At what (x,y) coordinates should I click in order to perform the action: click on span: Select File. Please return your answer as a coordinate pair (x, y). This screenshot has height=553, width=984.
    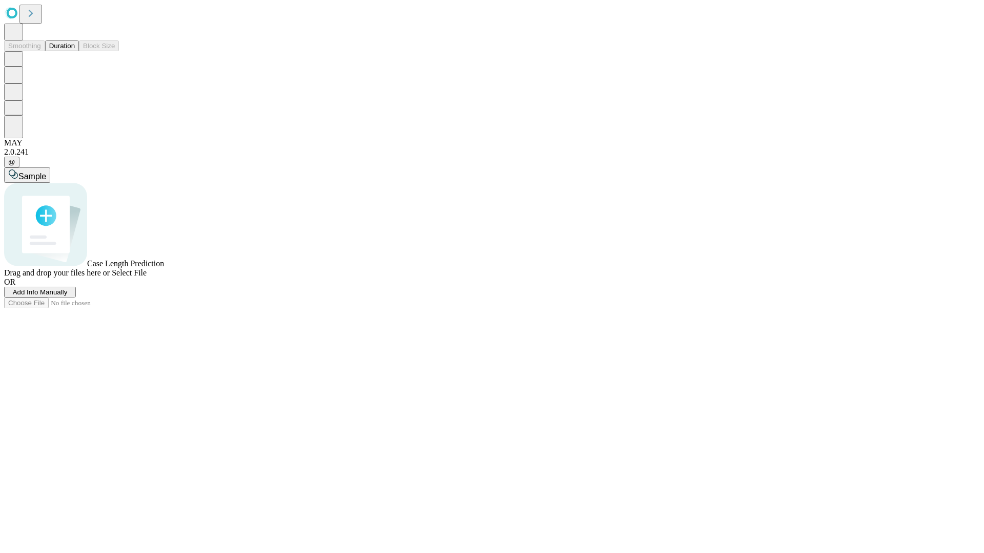
    Looking at the image, I should click on (129, 273).